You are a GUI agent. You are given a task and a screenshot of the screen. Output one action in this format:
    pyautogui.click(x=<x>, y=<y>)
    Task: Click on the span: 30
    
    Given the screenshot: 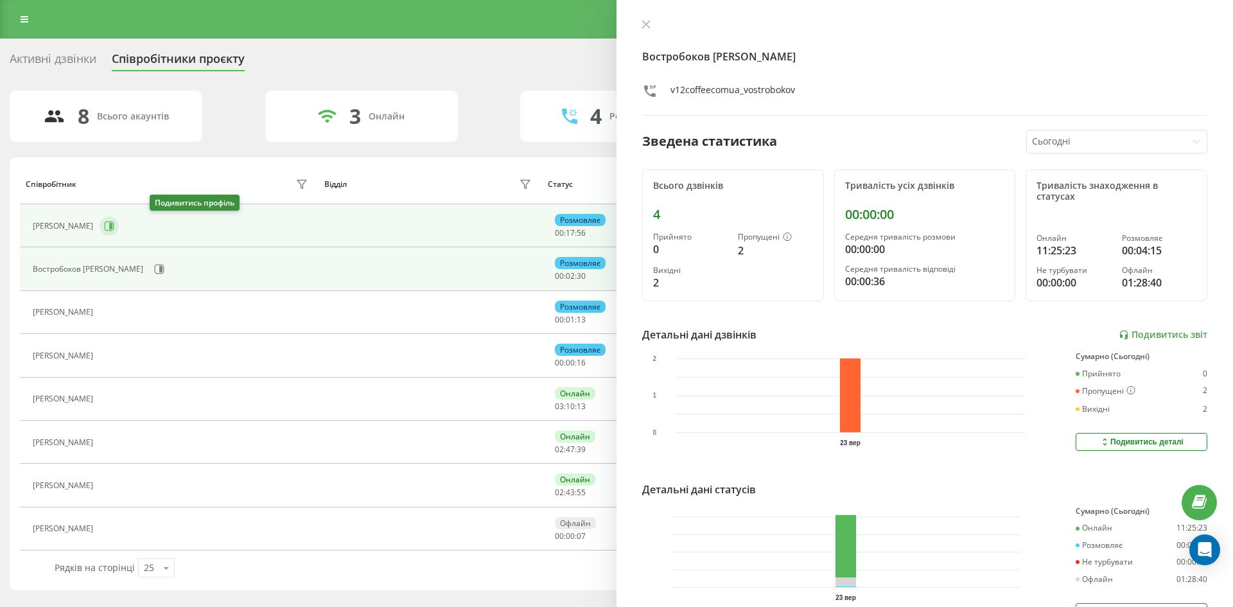 What is the action you would take?
    pyautogui.click(x=581, y=275)
    